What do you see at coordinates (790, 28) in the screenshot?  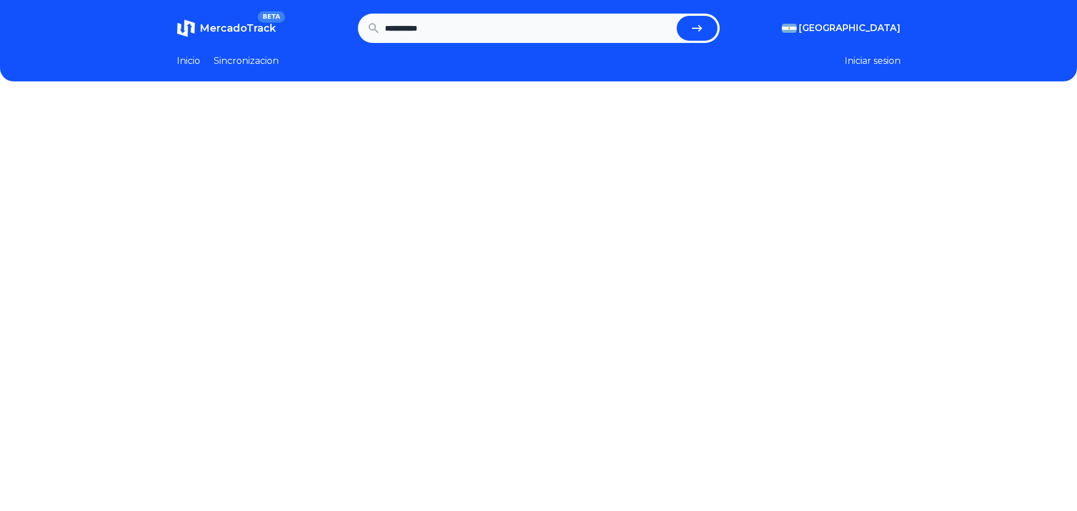 I see `img: Argentina` at bounding box center [790, 28].